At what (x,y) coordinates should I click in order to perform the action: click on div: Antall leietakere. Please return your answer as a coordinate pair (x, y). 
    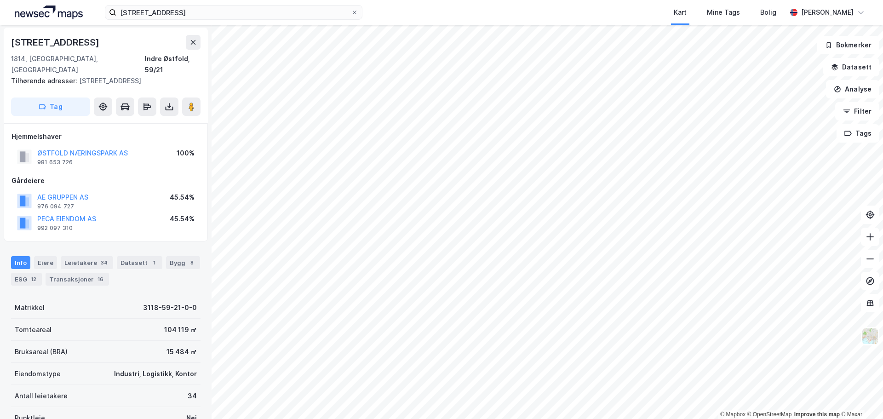
    Looking at the image, I should click on (41, 396).